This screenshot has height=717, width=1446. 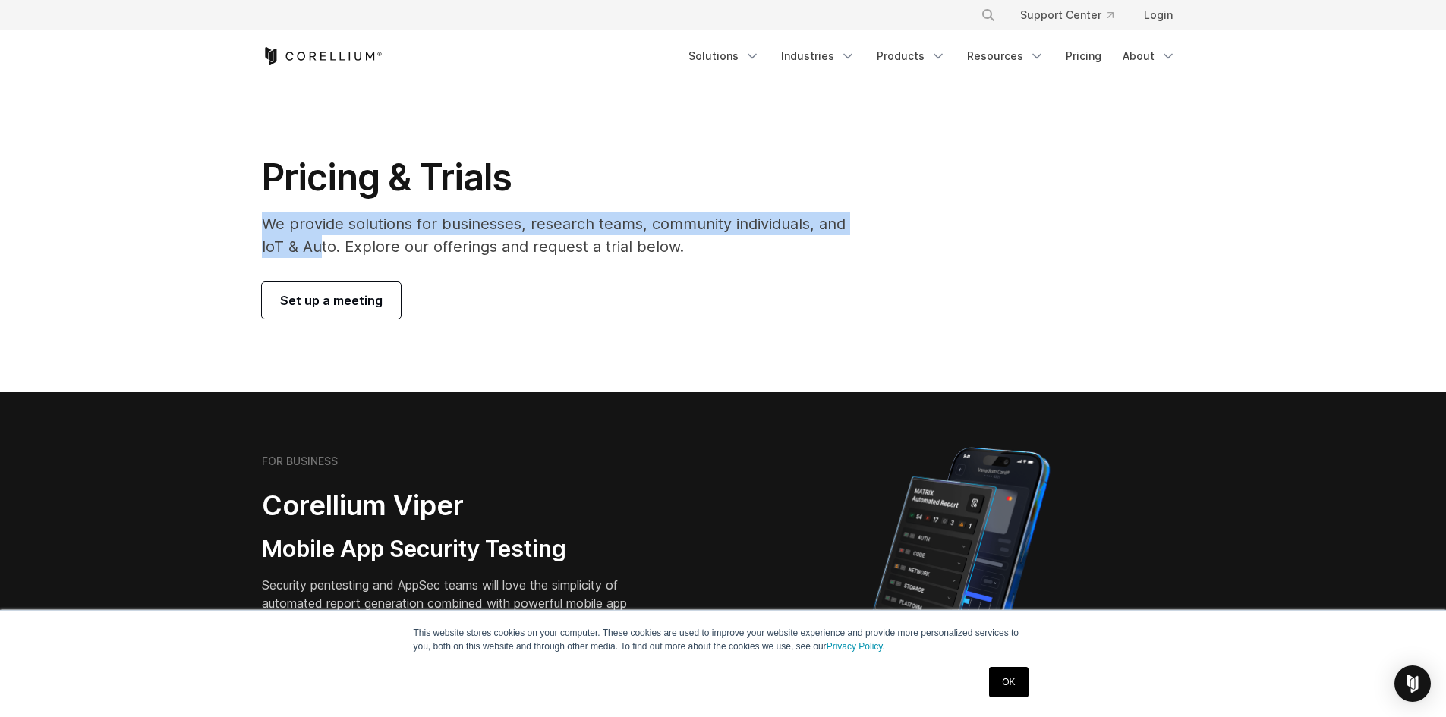 I want to click on h2: Corellium Viper, so click(x=456, y=506).